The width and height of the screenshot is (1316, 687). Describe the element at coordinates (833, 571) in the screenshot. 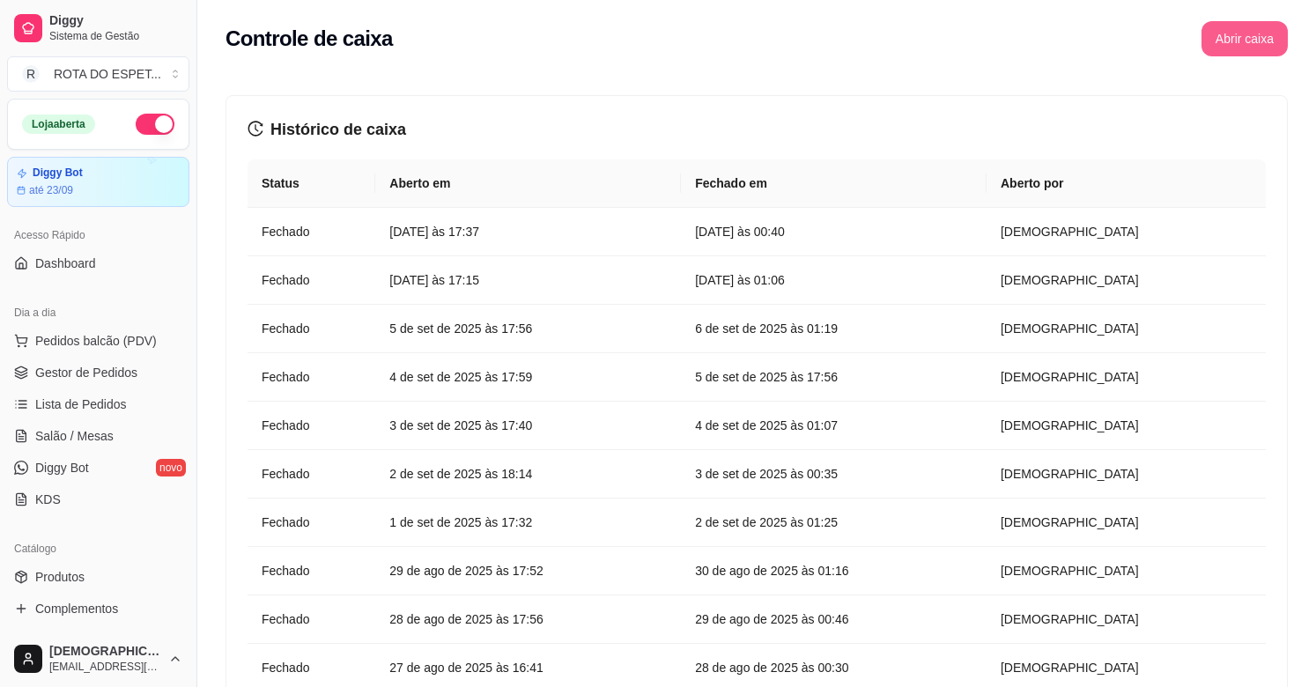

I see `article: 30 de ago de 2025 às 01:16` at that location.